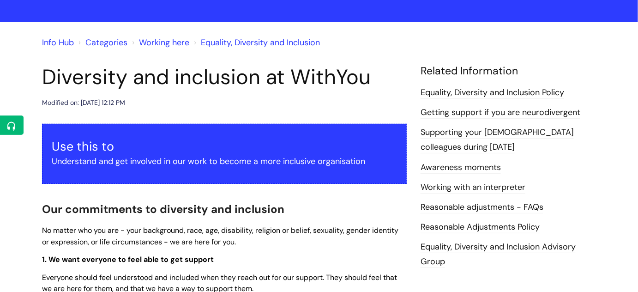  What do you see at coordinates (220, 236) in the screenshot?
I see `span: No matter who you are - your background, race, age, disability, religion or belief, sexuality, ge...` at bounding box center [220, 236].